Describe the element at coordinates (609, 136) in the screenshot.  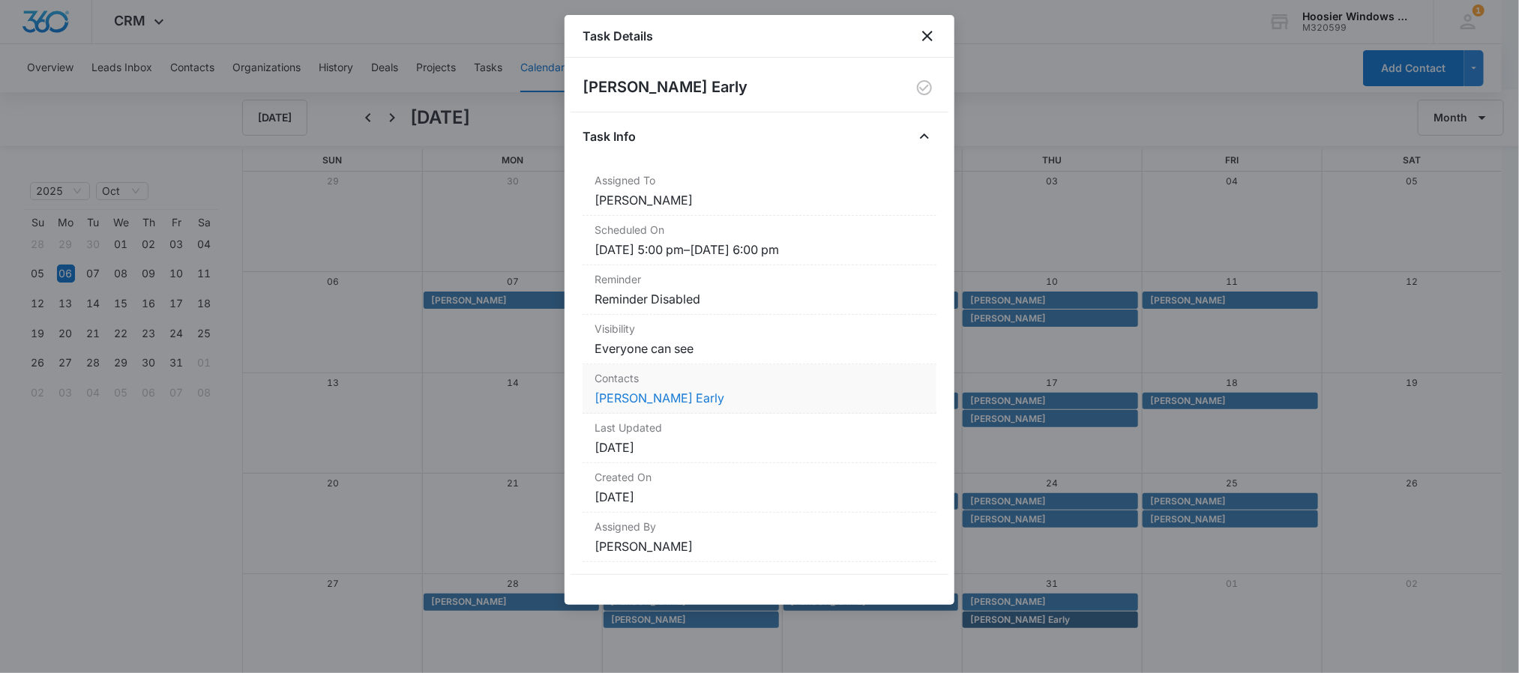
I see `h4: Task Info` at that location.